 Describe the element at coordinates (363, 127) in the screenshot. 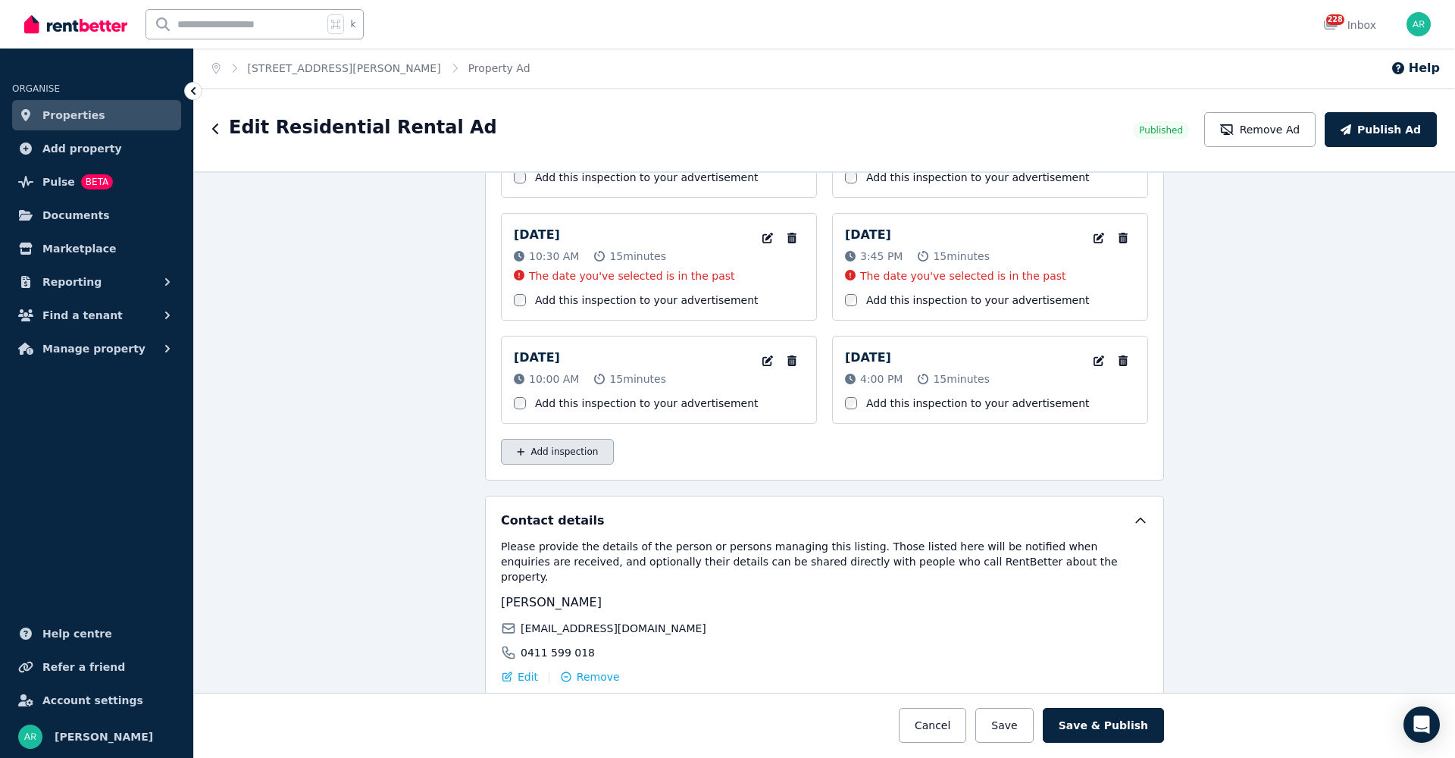

I see `h1: Edit Residential Rental Ad` at that location.